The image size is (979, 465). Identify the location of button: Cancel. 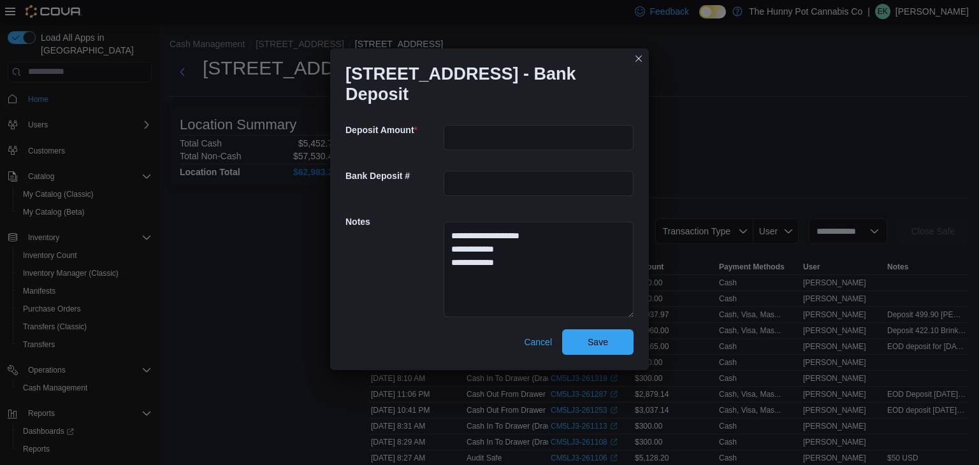
(538, 342).